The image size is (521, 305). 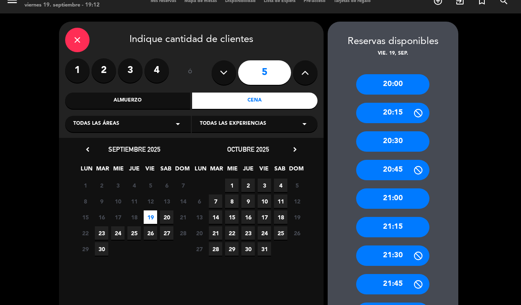 What do you see at coordinates (393, 42) in the screenshot?
I see `div: Reservas disponibles` at bounding box center [393, 42].